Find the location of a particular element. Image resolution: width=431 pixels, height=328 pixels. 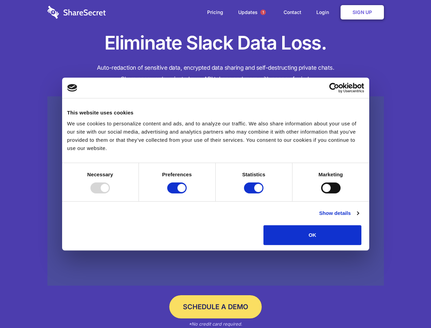

em: *No credit card required. is located at coordinates (215, 324).